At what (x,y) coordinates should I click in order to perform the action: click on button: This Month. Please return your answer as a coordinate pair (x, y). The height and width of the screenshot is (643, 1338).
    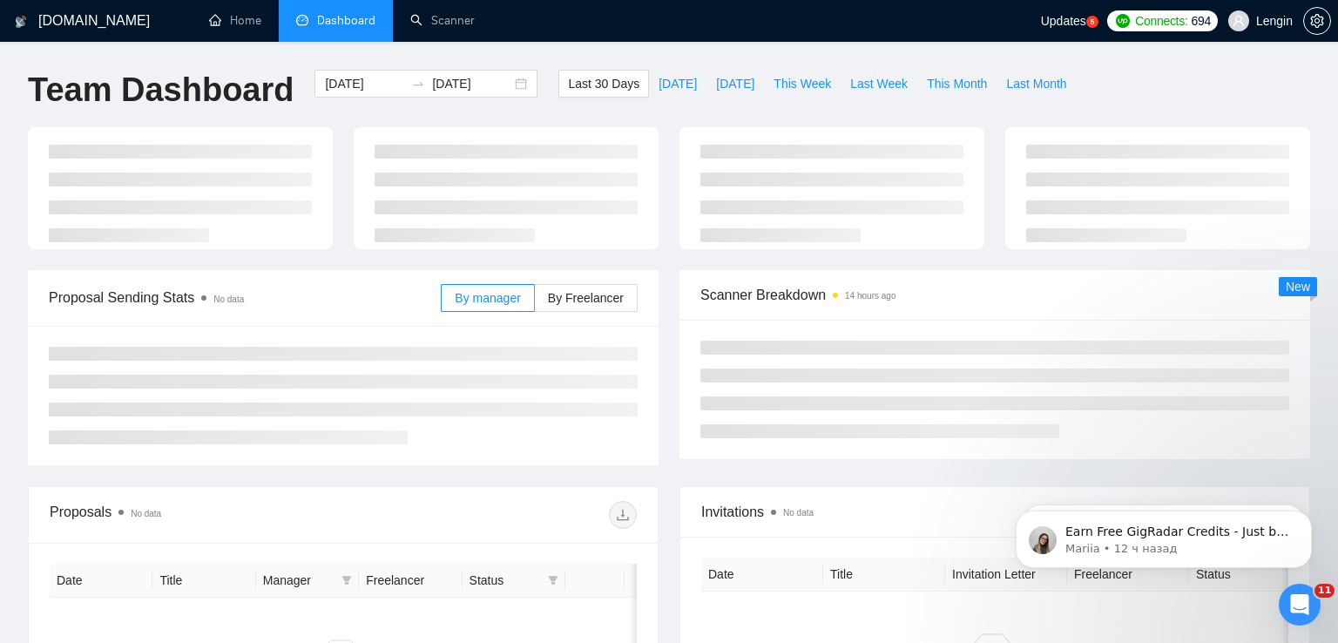
    Looking at the image, I should click on (957, 84).